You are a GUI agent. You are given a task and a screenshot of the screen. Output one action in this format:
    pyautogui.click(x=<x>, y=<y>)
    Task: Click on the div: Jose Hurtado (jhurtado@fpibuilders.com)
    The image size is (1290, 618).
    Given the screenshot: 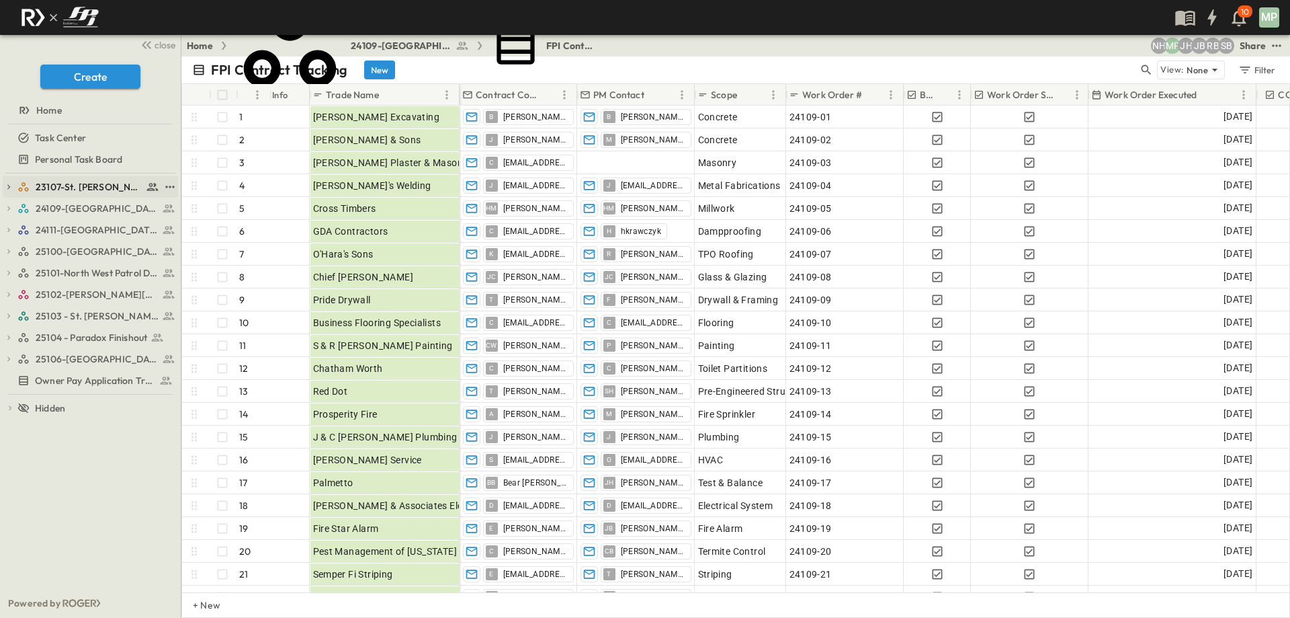 What is the action you would take?
    pyautogui.click(x=1186, y=46)
    